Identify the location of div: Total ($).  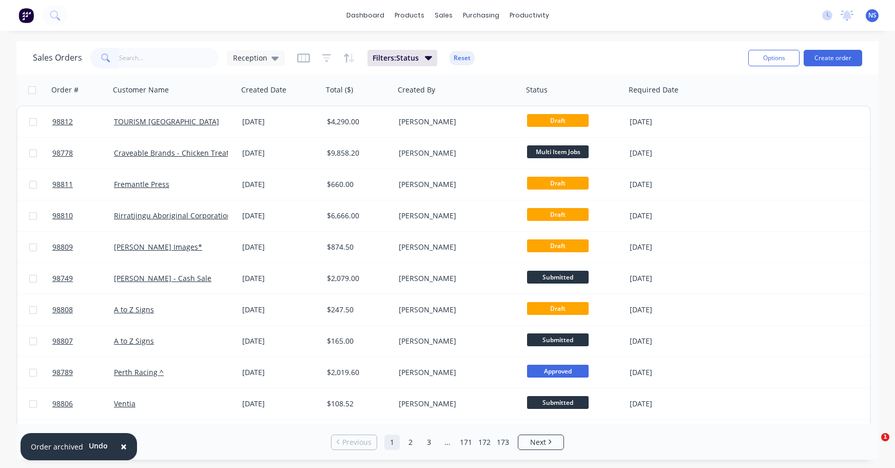
(339, 90).